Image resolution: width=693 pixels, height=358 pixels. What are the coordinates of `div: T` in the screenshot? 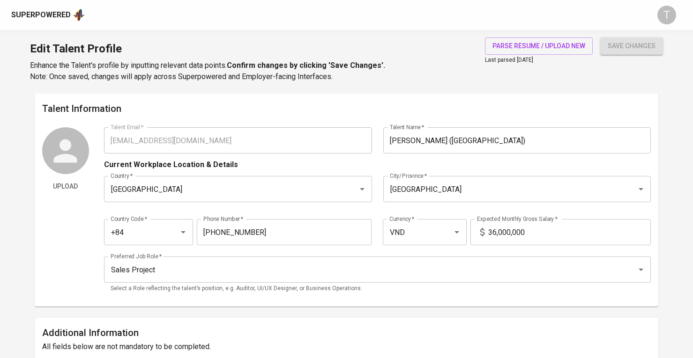 It's located at (667, 15).